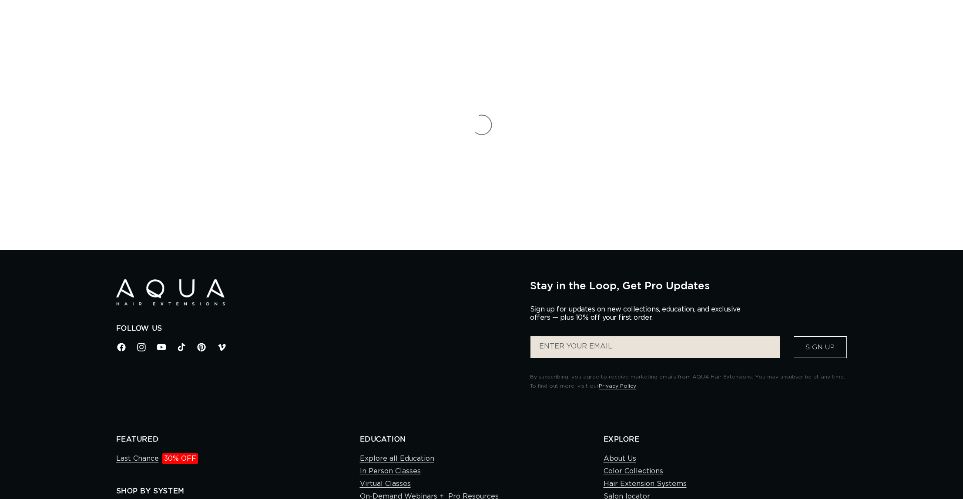 This screenshot has height=499, width=963. Describe the element at coordinates (633, 471) in the screenshot. I see `a: Color Collections` at that location.